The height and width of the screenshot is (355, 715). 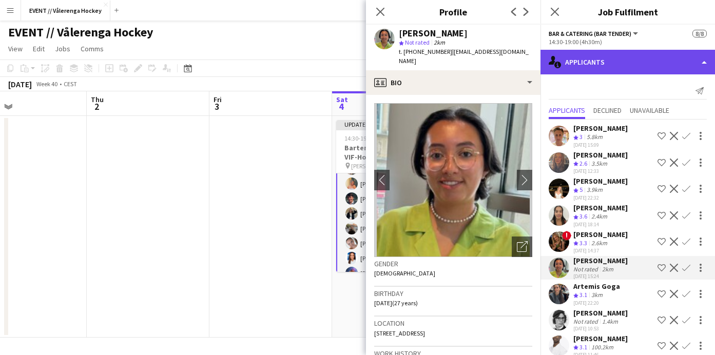 I want to click on div: 2.4km, so click(x=599, y=217).